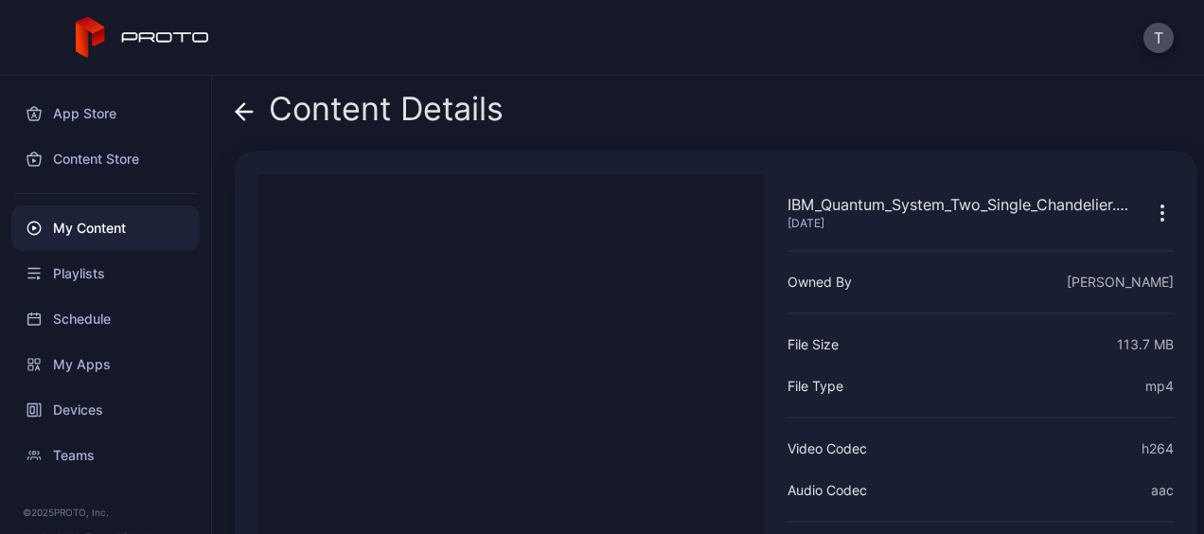 This screenshot has width=1204, height=534. Describe the element at coordinates (958, 204) in the screenshot. I see `div: IBM_Quantum_System_Two_Single_Chandelier.mp4` at that location.